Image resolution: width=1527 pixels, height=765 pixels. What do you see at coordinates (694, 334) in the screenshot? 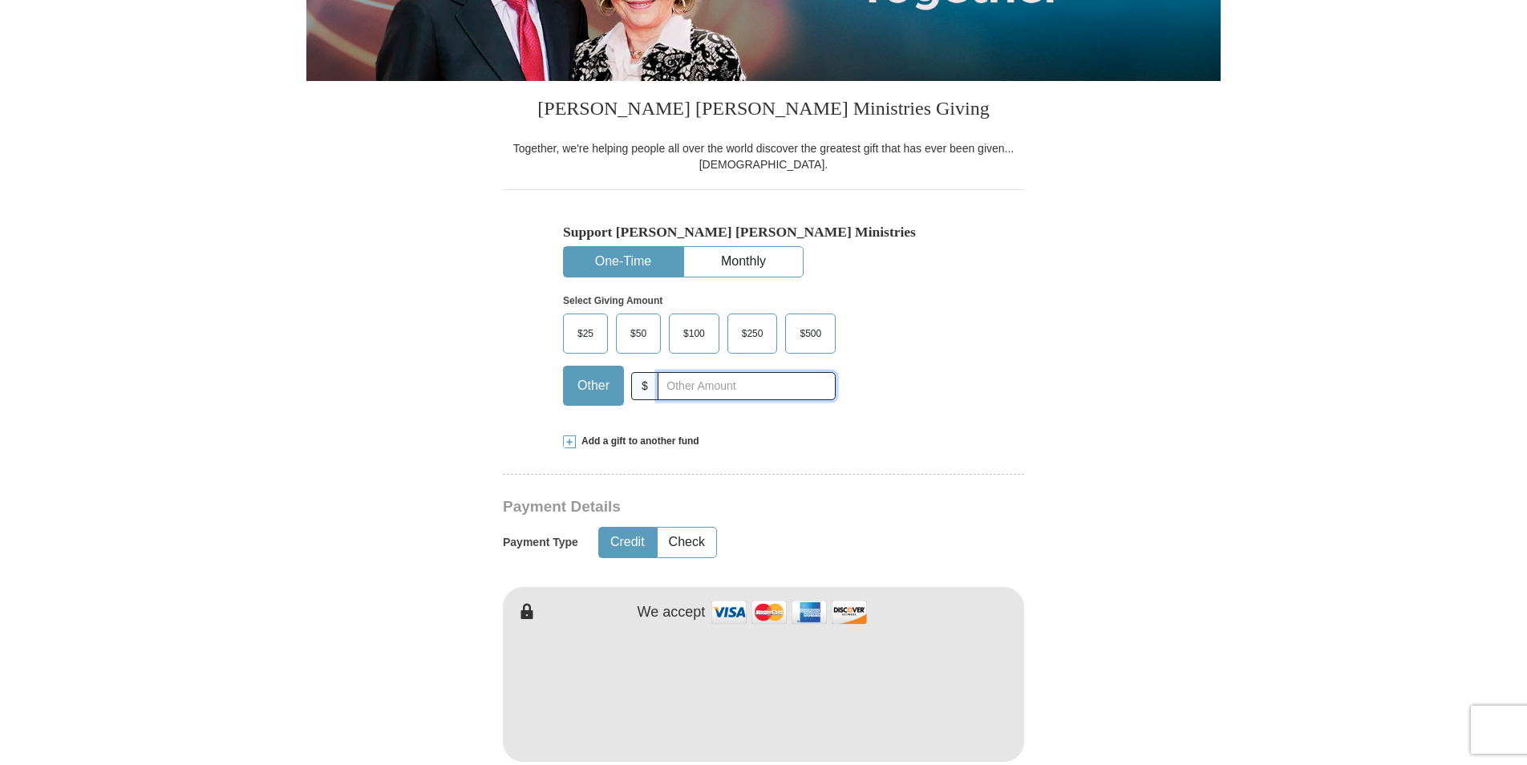
I see `span: $100` at bounding box center [694, 334].